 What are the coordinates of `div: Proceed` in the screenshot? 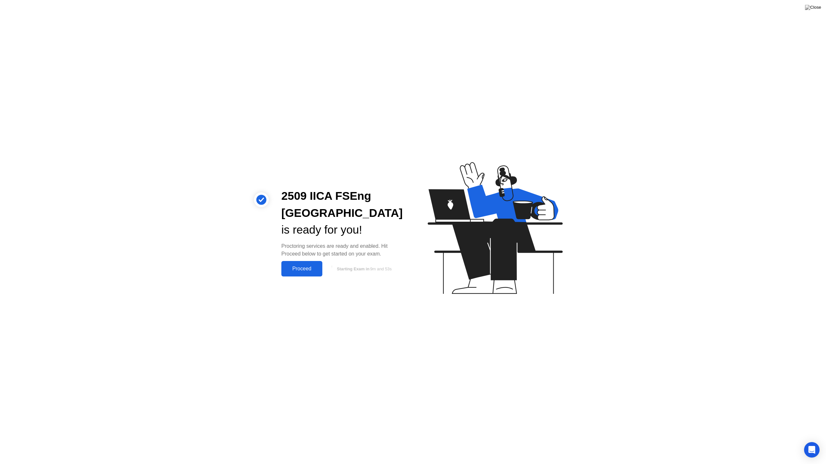 It's located at (302, 269).